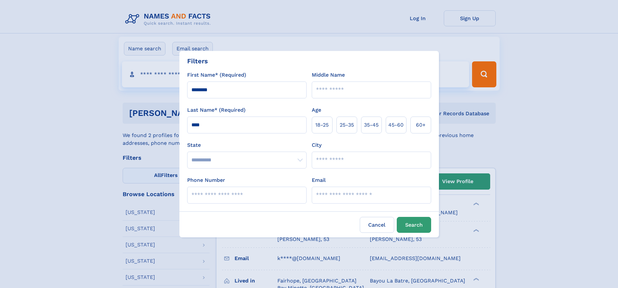 The height and width of the screenshot is (288, 618). What do you see at coordinates (319, 180) in the screenshot?
I see `label: Email` at bounding box center [319, 180].